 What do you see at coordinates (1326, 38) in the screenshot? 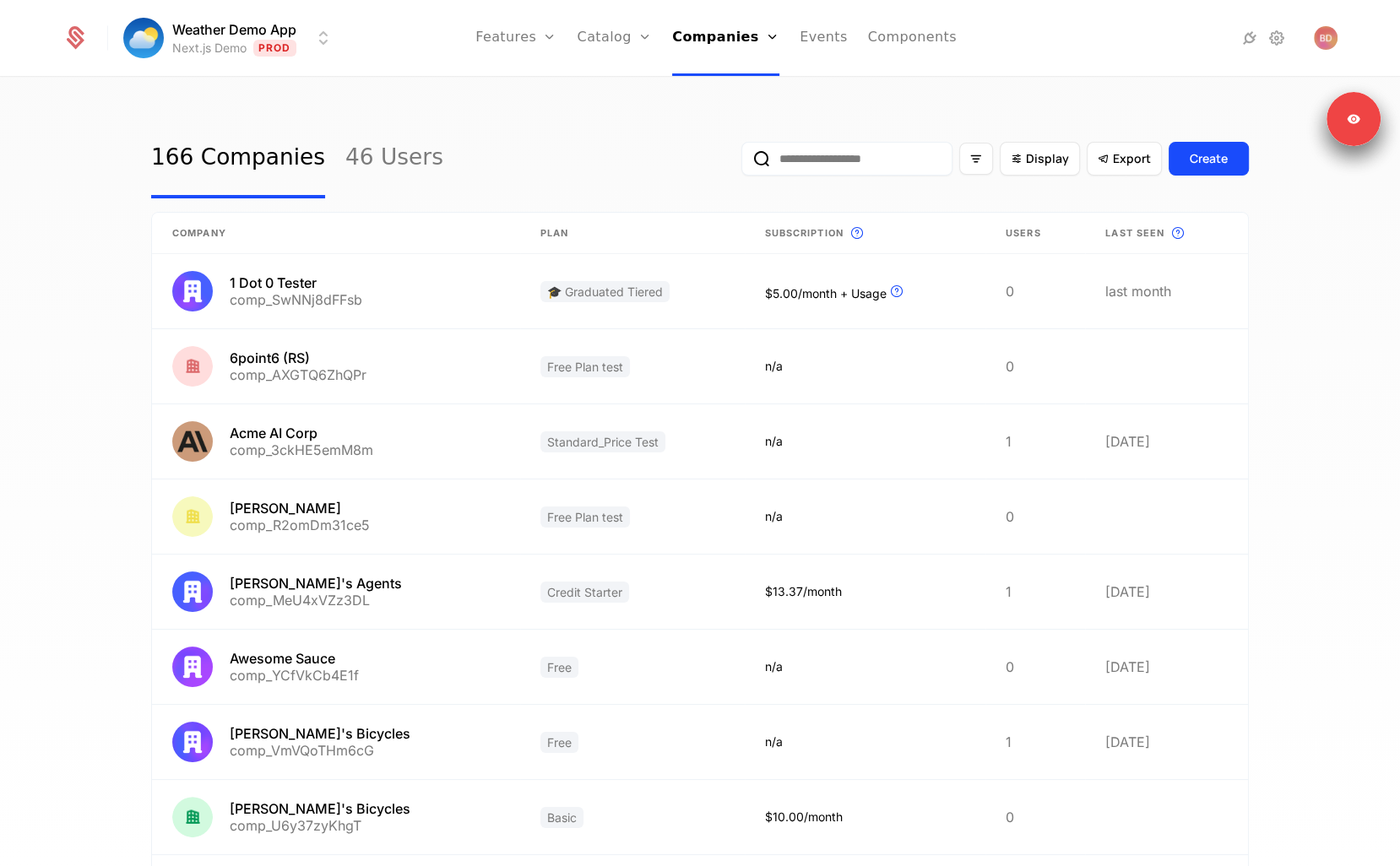
I see `img: Ben Demo` at bounding box center [1326, 38].